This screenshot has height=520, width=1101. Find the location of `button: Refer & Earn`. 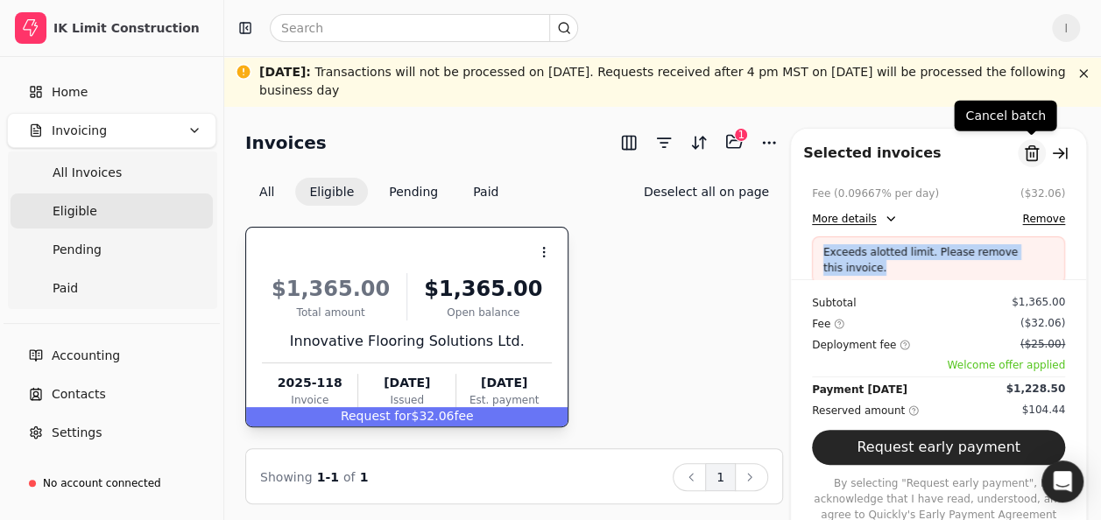

button: Refer & Earn is located at coordinates (111, 471).